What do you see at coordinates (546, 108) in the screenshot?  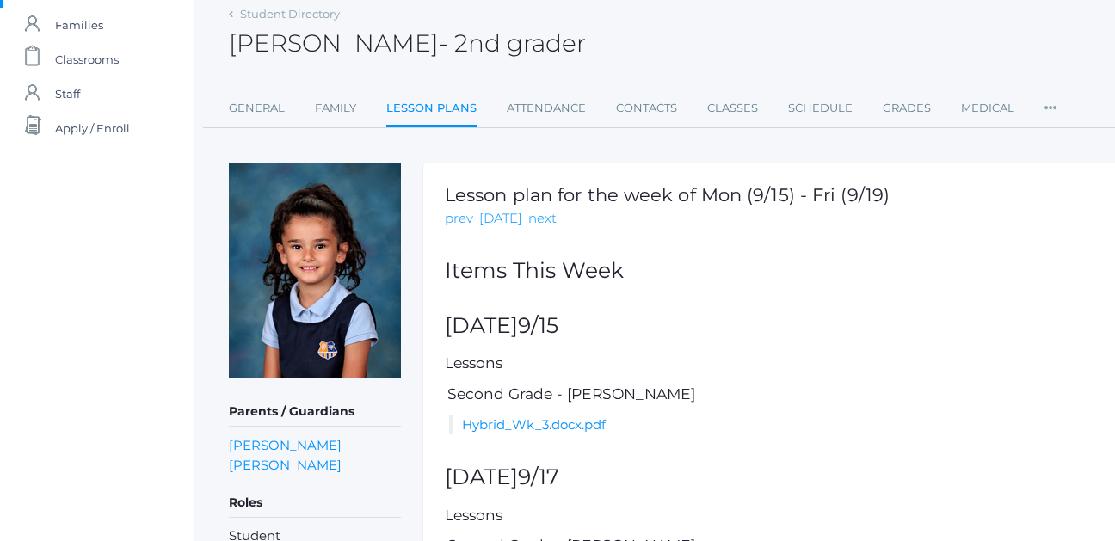 I see `a: Attendance` at bounding box center [546, 108].